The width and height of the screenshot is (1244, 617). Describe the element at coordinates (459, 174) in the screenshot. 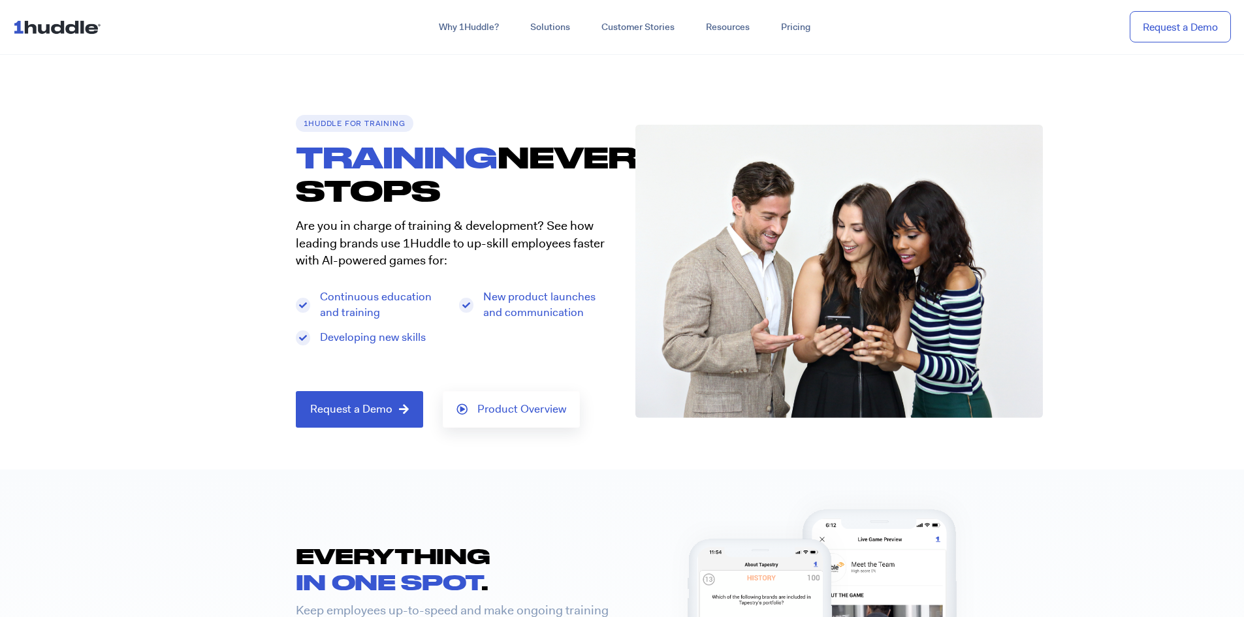

I see `h1: NEVER STOPS` at that location.